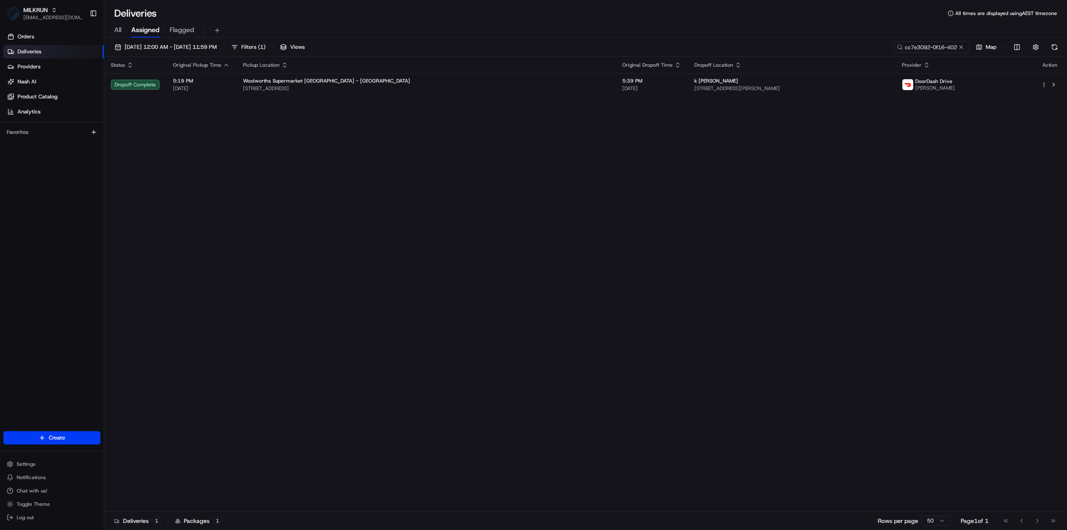 The height and width of the screenshot is (530, 1067). What do you see at coordinates (137, 520) in the screenshot?
I see `div: Deliveries` at bounding box center [137, 520].